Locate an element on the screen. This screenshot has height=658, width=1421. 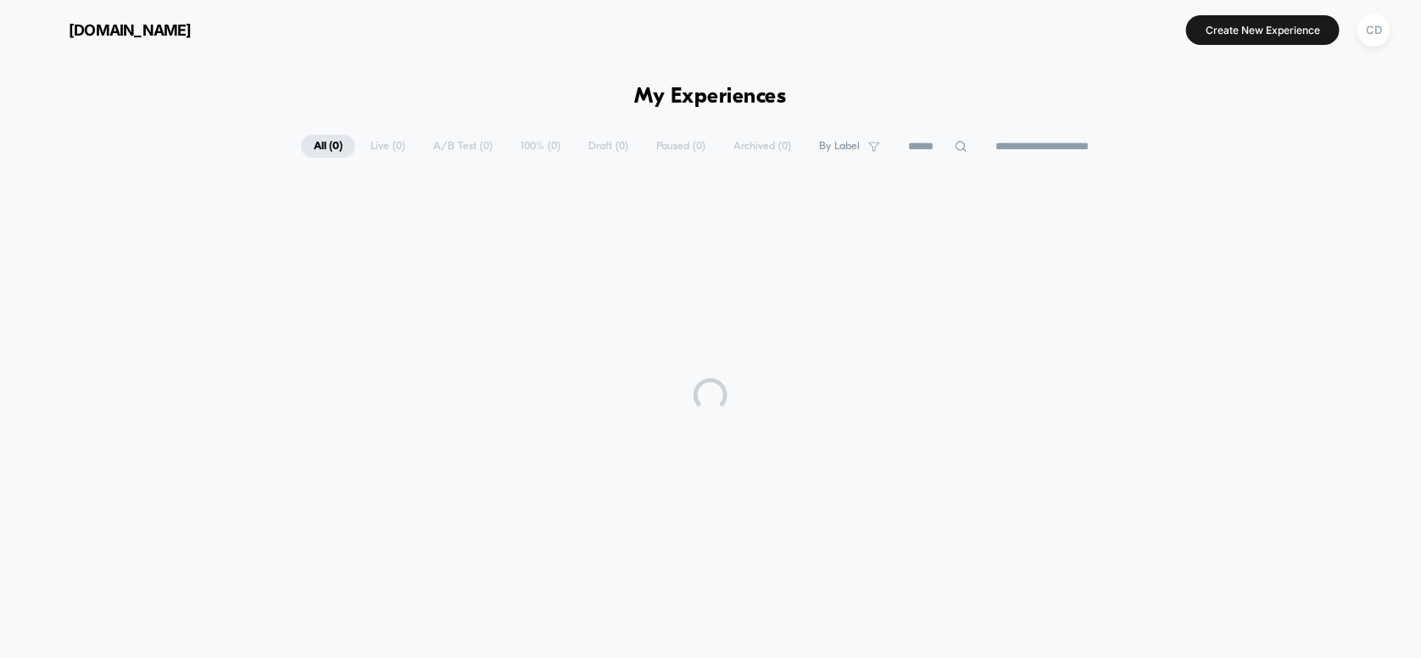
span: By Label is located at coordinates (839, 146).